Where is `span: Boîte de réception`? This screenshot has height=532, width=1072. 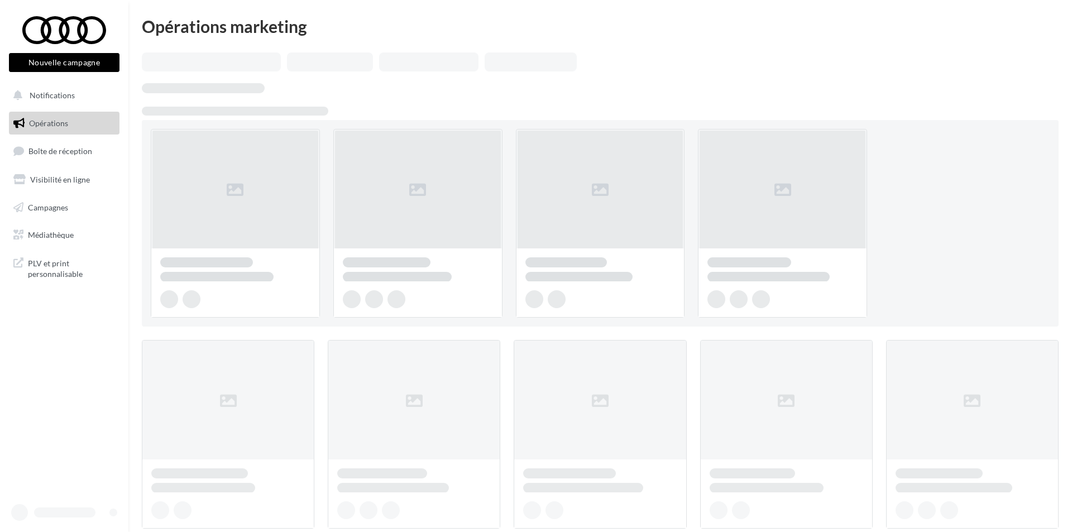 span: Boîte de réception is located at coordinates (60, 151).